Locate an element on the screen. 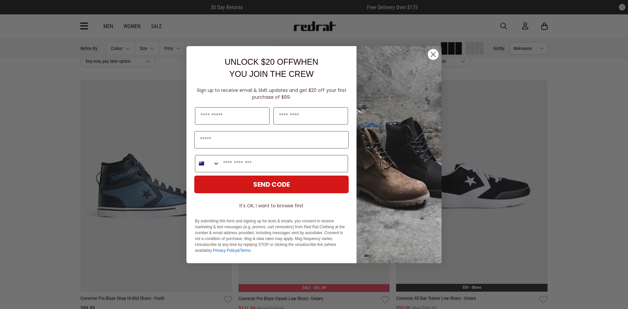 This screenshot has height=309, width=628. a: Privacy Policy is located at coordinates (225, 251).